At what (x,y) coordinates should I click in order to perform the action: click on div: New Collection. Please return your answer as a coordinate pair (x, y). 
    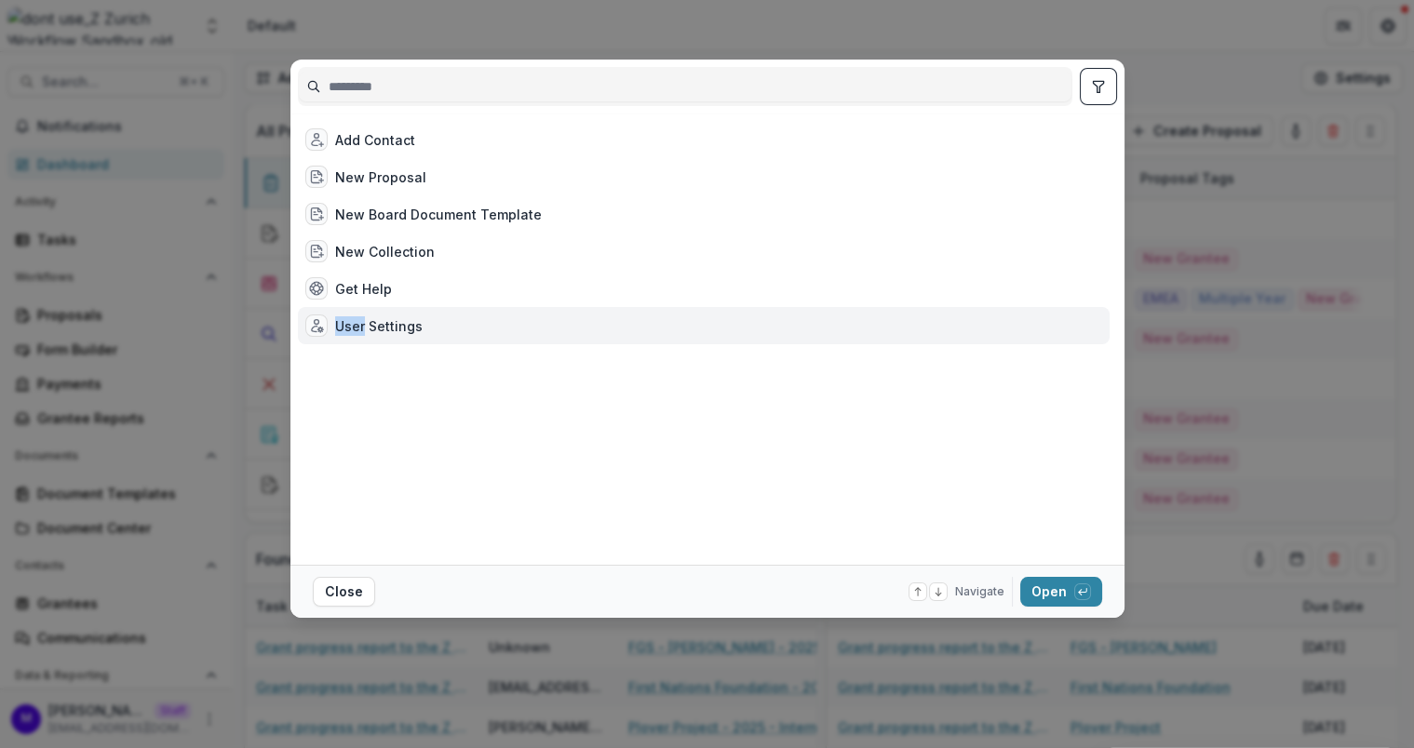
    Looking at the image, I should click on (384, 251).